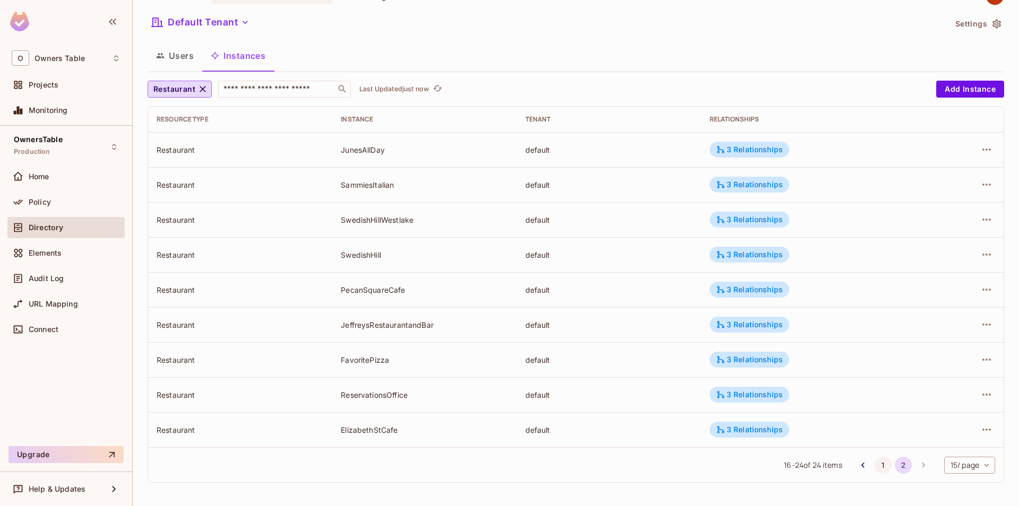 This screenshot has height=506, width=1019. What do you see at coordinates (46, 228) in the screenshot?
I see `span: Directory` at bounding box center [46, 228].